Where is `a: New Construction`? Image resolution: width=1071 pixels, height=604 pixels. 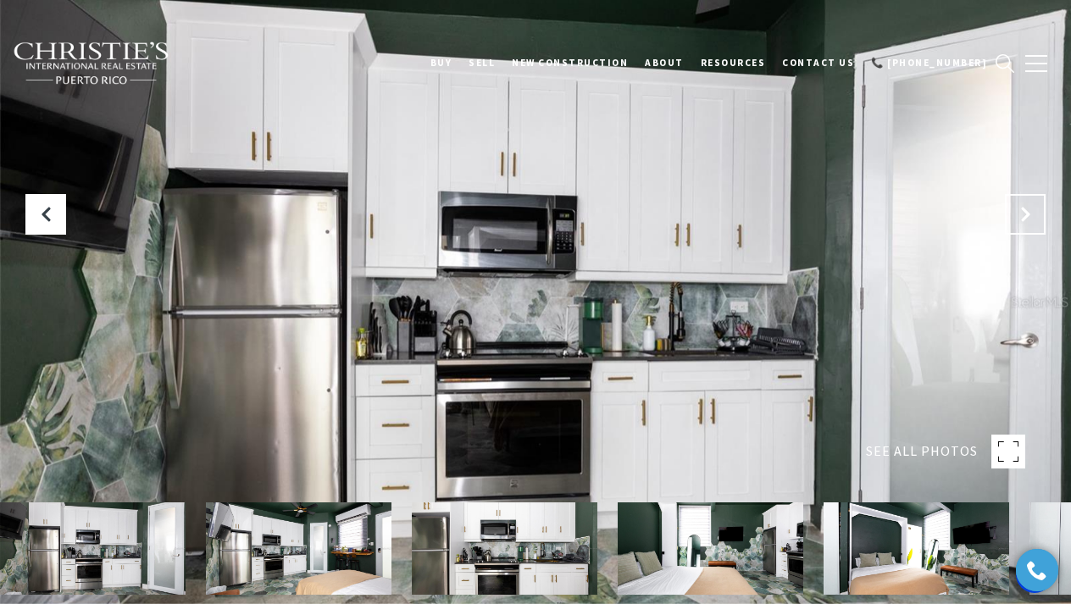
a: New Construction is located at coordinates (569, 63).